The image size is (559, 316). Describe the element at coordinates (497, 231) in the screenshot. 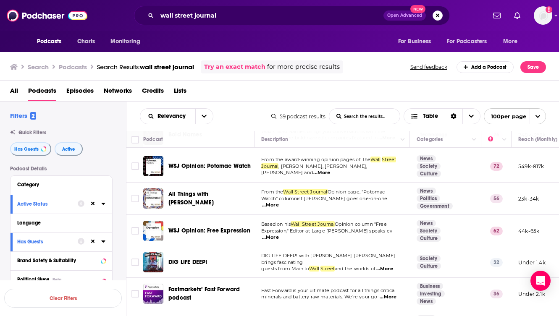

I see `p: 62` at that location.